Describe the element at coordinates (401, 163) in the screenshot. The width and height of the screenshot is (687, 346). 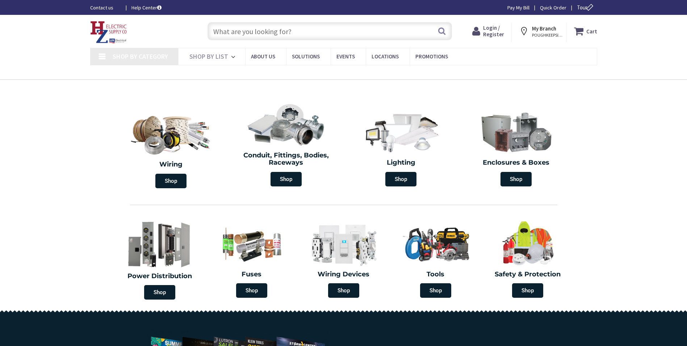
I see `h2: Lighting` at that location.